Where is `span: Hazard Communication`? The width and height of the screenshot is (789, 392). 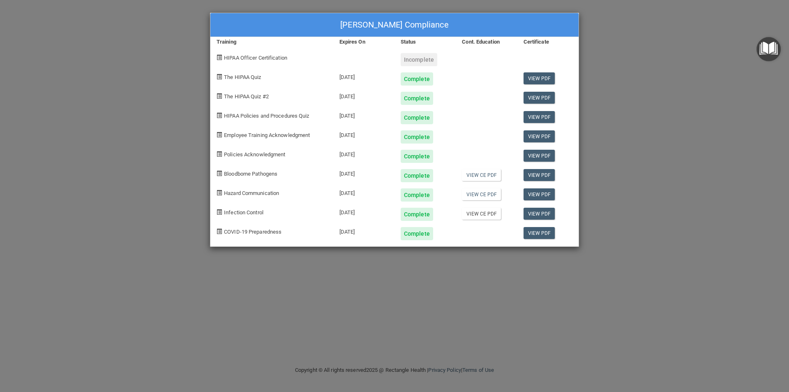 span: Hazard Communication is located at coordinates (252, 193).